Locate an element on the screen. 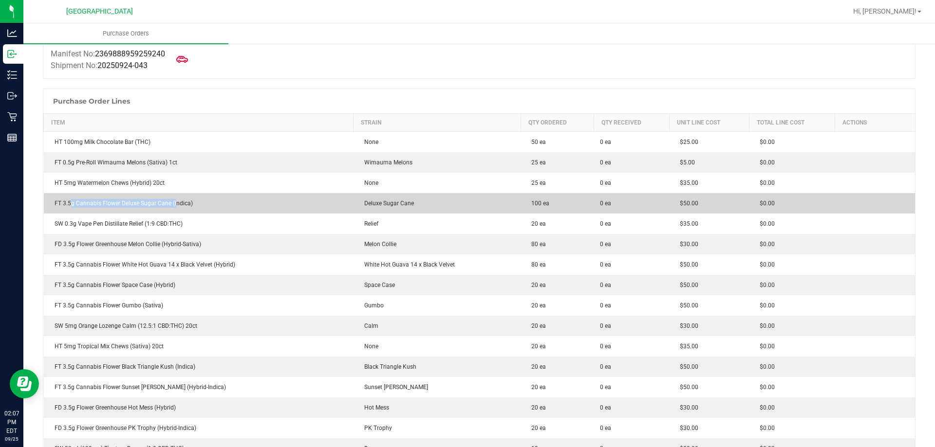 This screenshot has height=447, width=935. div: FD 3.5g Flower Greenhouse PK Trophy (Hybrid-Indica) is located at coordinates (199, 428).